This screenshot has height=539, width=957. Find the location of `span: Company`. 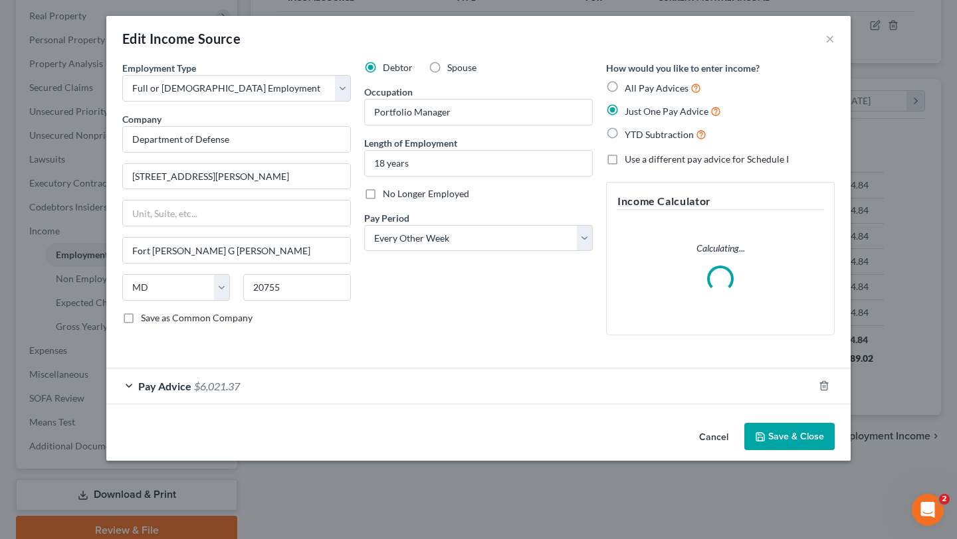

span: Company is located at coordinates (142, 119).